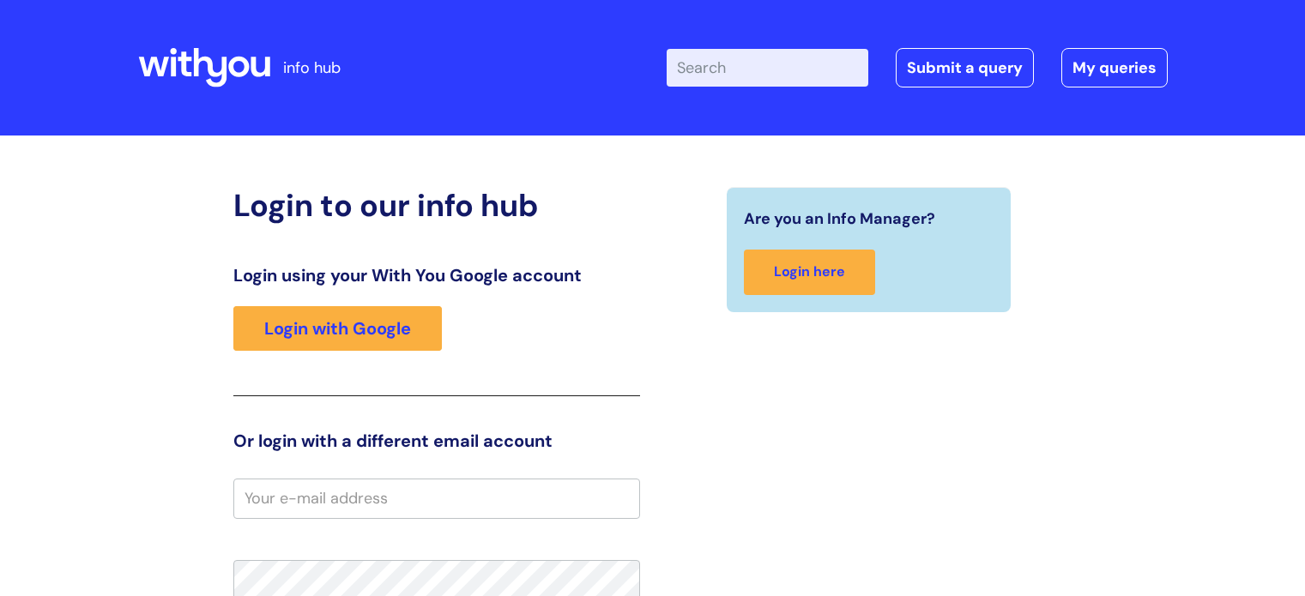  I want to click on a: My queries, so click(1114, 68).